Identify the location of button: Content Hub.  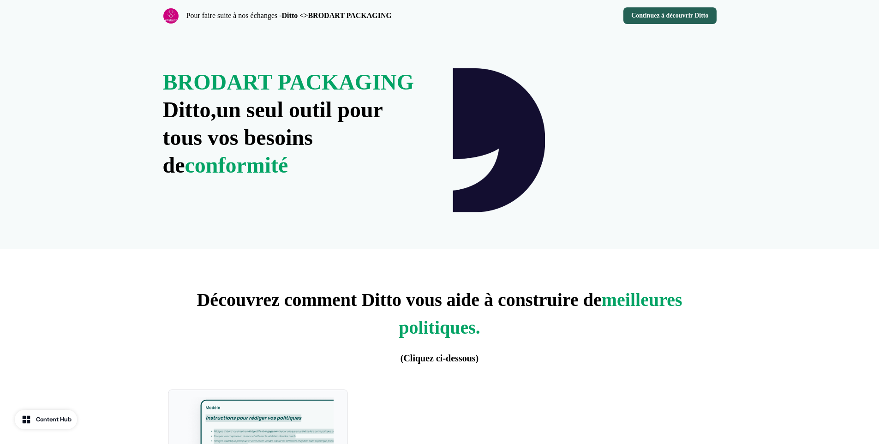
(46, 419).